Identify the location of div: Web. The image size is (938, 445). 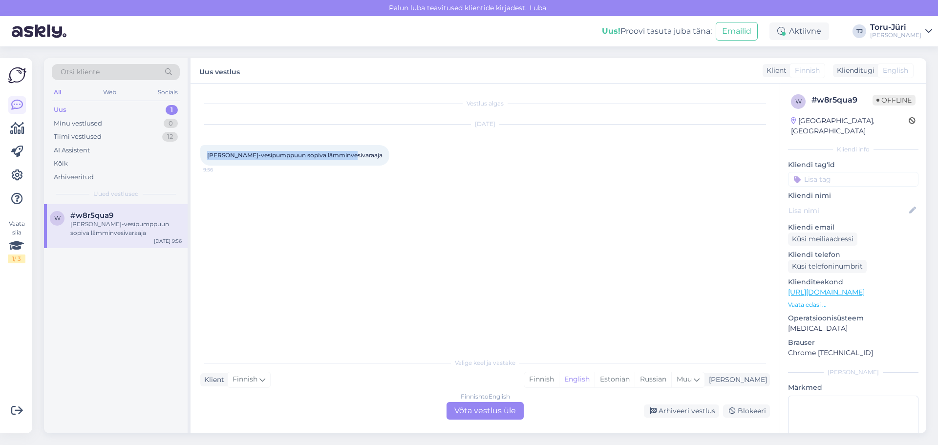
(109, 92).